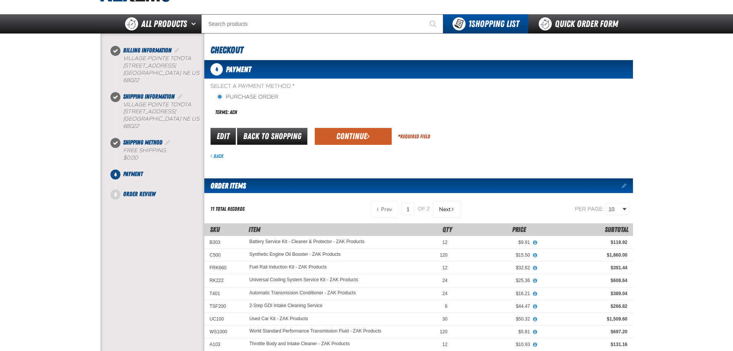  I want to click on div: $608.64, so click(584, 280).